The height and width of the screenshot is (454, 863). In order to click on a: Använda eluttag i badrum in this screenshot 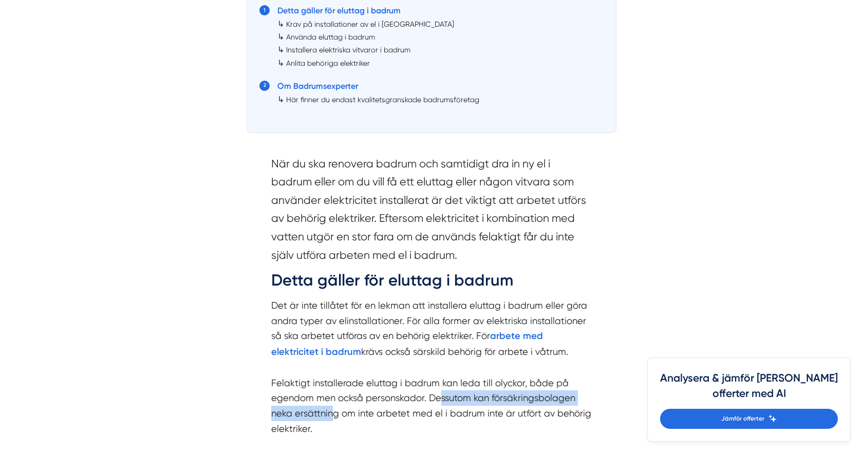, I will do `click(330, 37)`.